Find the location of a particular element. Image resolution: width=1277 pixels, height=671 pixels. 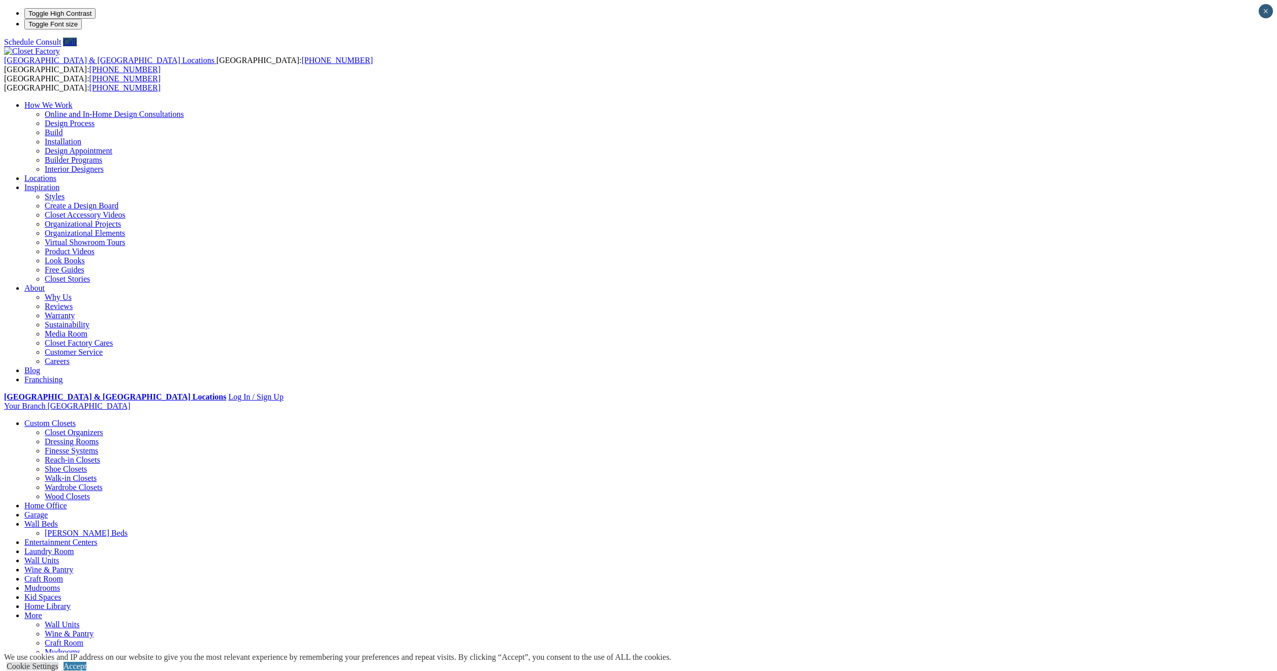

a: Customer Service is located at coordinates (74, 352).